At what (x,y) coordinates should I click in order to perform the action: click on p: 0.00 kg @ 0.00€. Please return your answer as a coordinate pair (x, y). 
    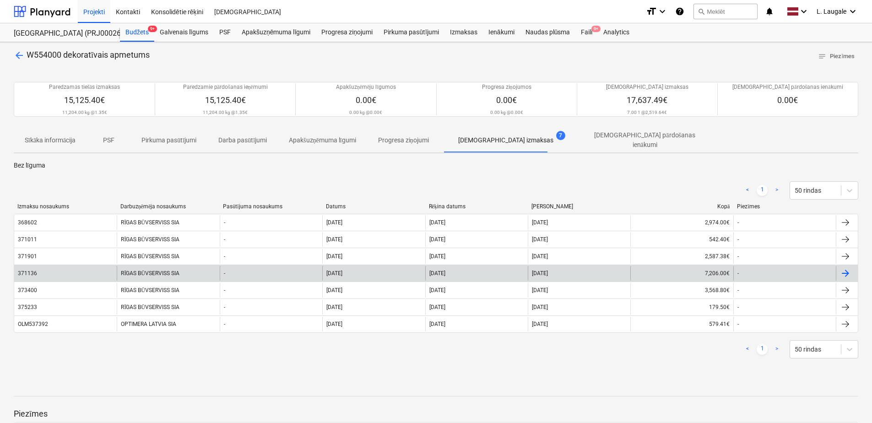
    Looking at the image, I should click on (507, 112).